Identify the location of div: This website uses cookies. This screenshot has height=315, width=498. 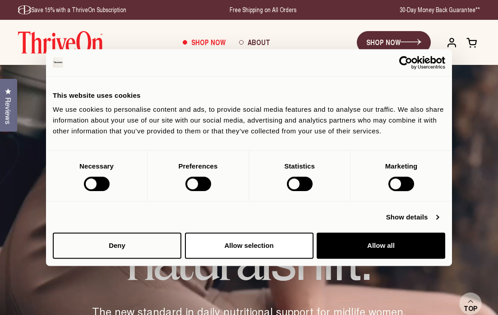
(249, 96).